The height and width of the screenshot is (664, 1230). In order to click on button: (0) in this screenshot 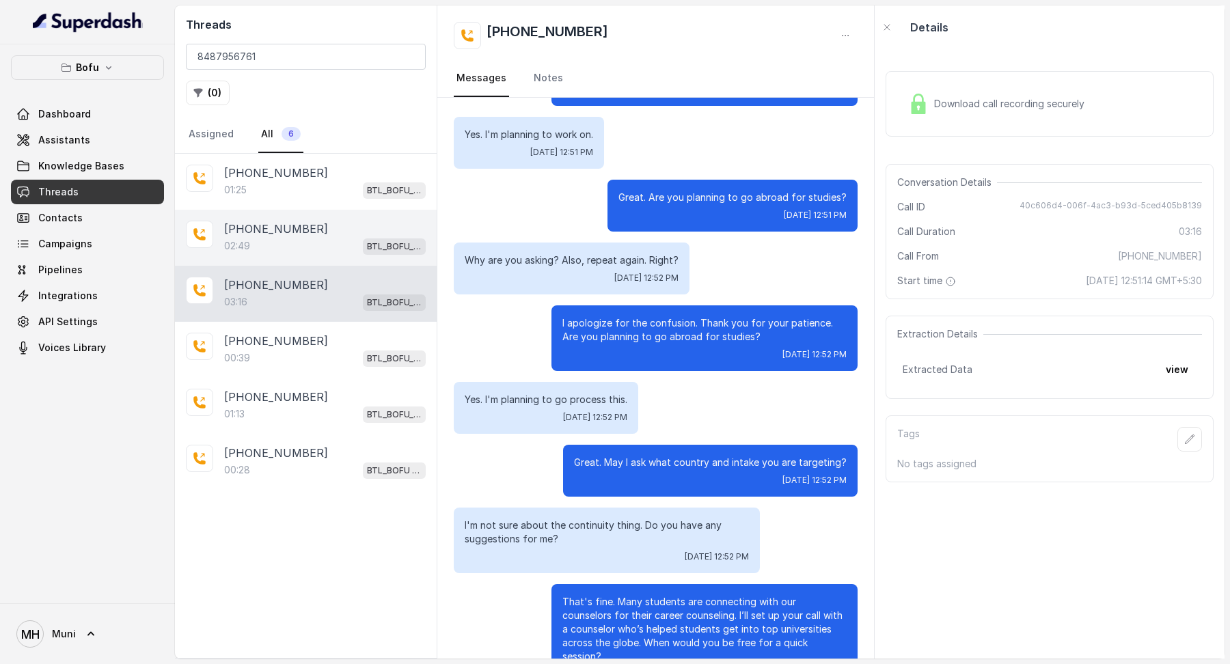, I will do `click(208, 93)`.